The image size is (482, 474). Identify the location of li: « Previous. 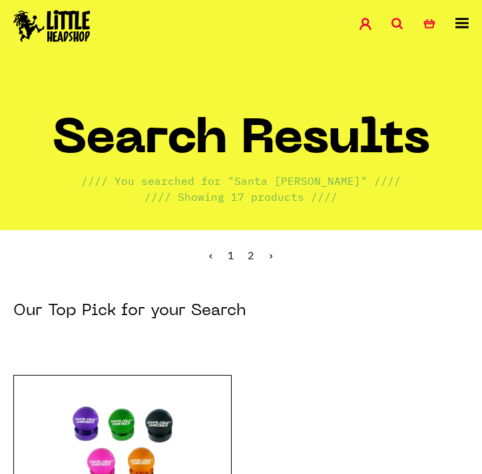
(211, 256).